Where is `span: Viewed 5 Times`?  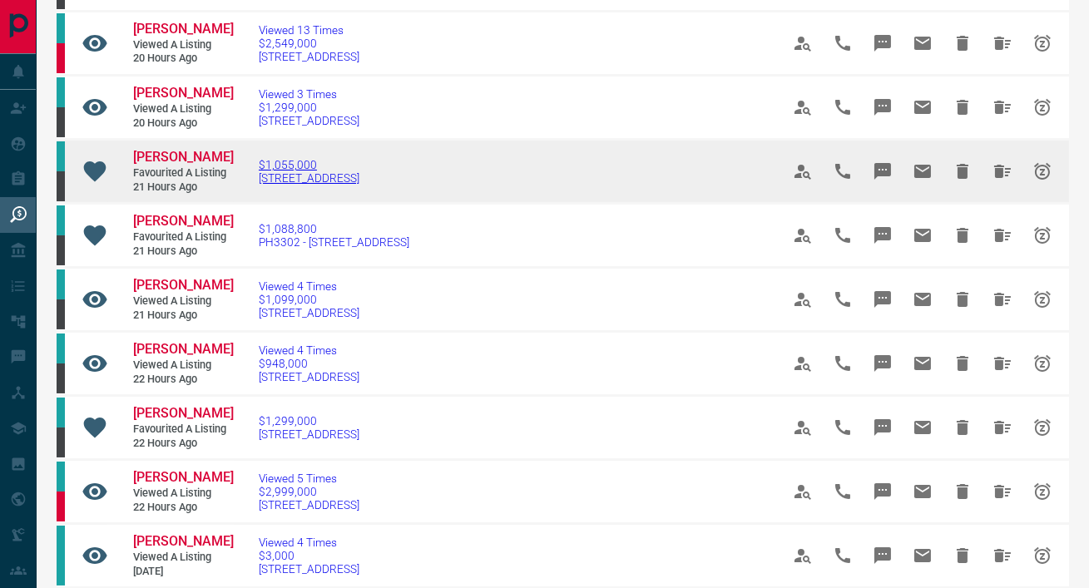
span: Viewed 5 Times is located at coordinates (309, 478).